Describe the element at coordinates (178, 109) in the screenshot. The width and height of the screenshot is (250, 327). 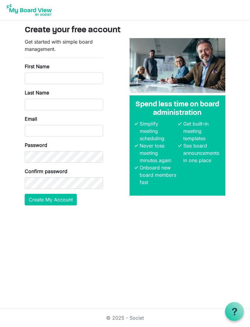
I see `h4: Spend less time on board administration` at that location.